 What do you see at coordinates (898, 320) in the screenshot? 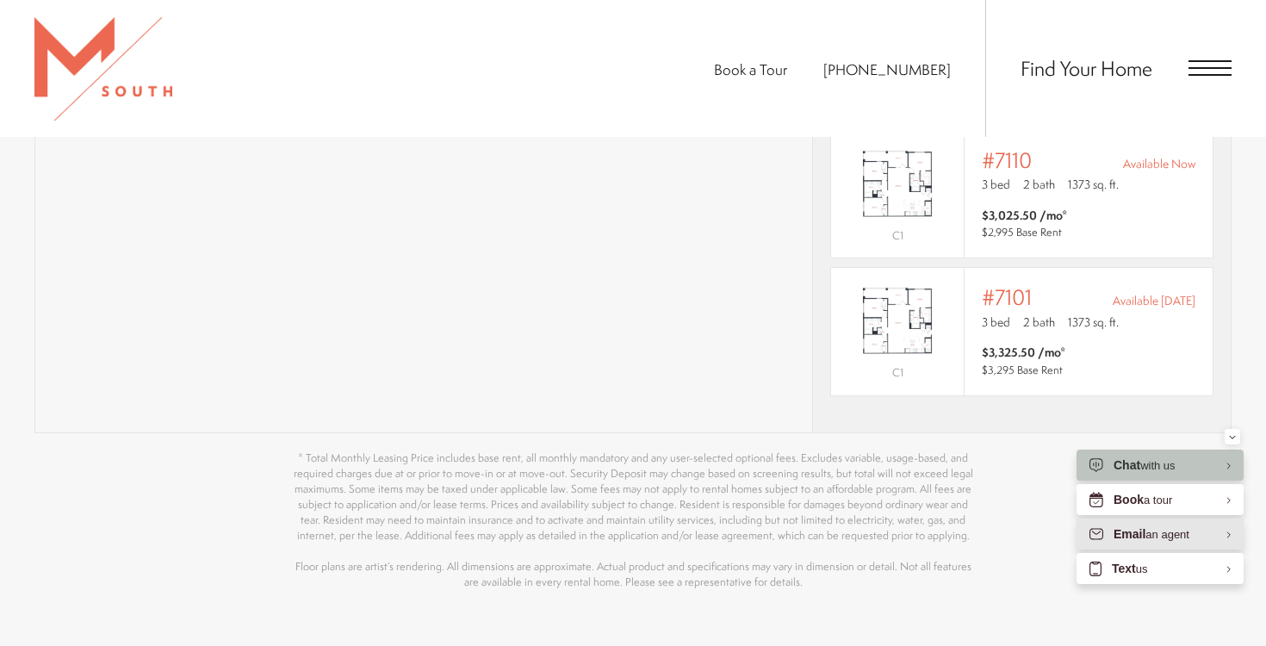
I see `img: #7101 - 3 bedroom floor plan layout with 2 bathrooms and 1373 square feet` at bounding box center [898, 320].